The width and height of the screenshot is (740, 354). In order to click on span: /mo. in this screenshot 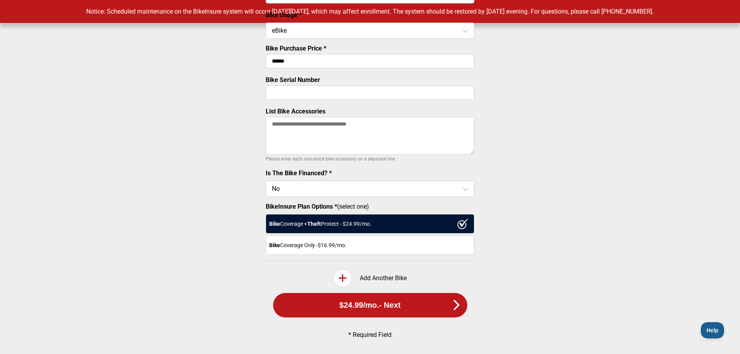, I will do `click(371, 305)`.